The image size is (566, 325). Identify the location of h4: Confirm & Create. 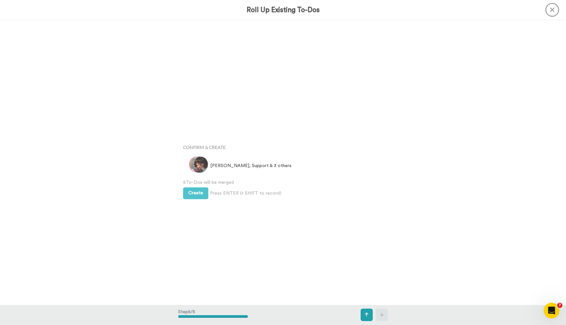
(283, 147).